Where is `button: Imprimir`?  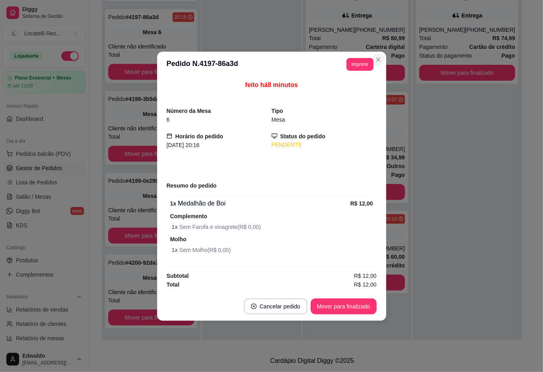
button: Imprimir is located at coordinates (360, 64).